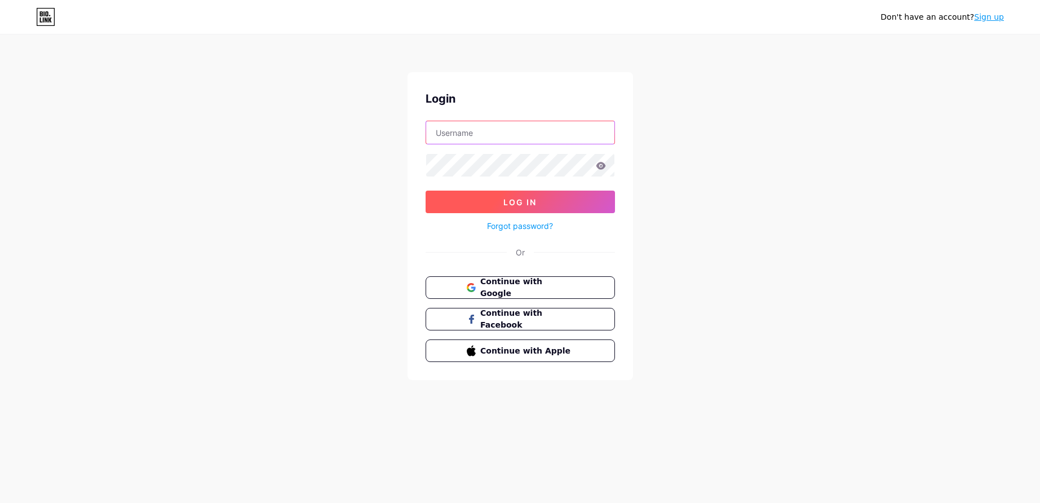  I want to click on div: Or, so click(520, 252).